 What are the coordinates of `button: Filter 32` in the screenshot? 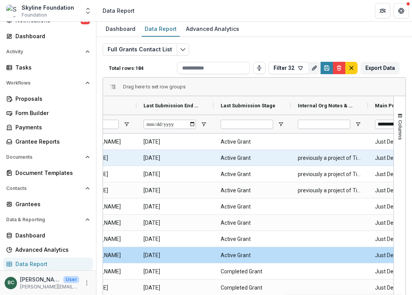 It's located at (288, 68).